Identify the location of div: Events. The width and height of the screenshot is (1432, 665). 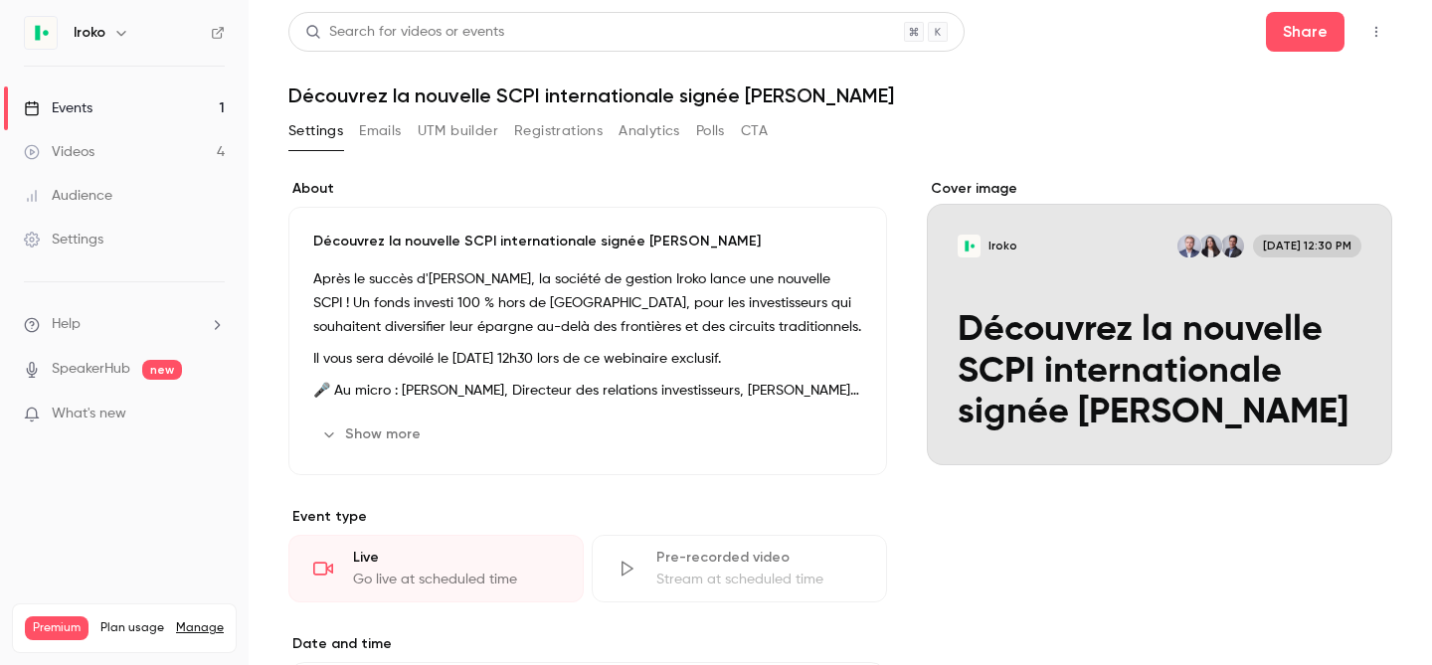
(58, 108).